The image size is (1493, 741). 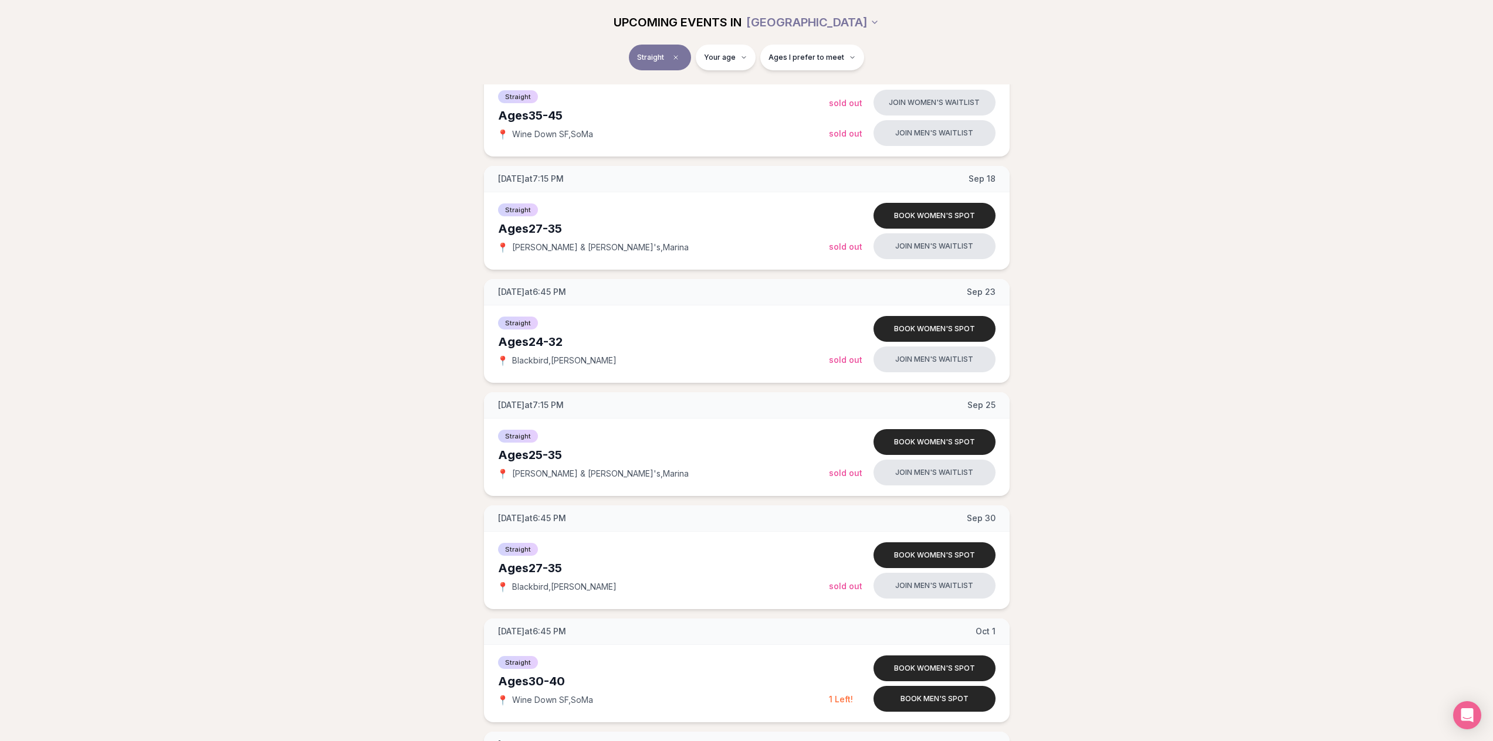 What do you see at coordinates (982, 179) in the screenshot?
I see `span: Sep 18` at bounding box center [982, 179].